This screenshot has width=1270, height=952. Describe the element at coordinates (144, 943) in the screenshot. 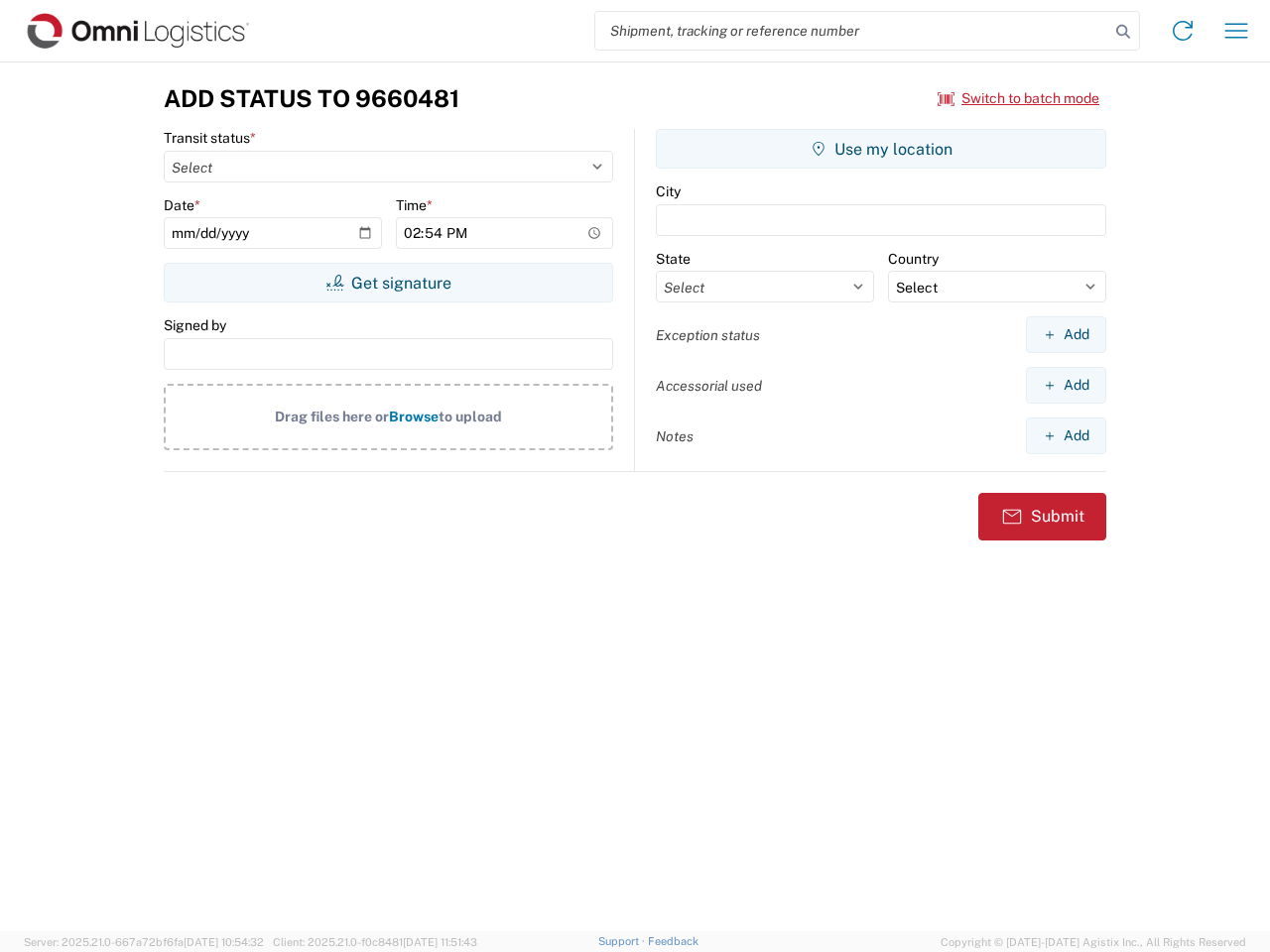

I see `span: Server: 2025.21.0-667a72bf6fa` at that location.